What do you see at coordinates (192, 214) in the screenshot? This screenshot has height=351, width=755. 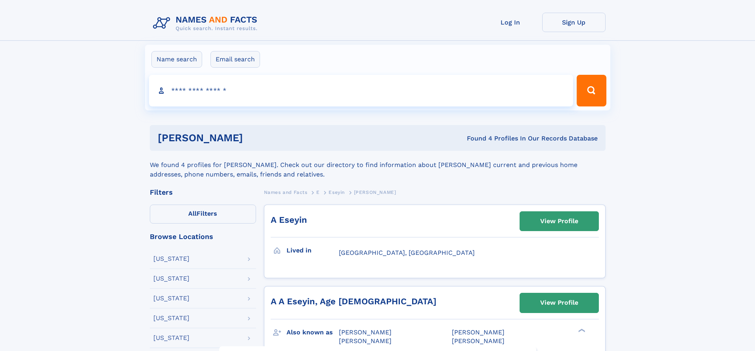 I see `span: All` at bounding box center [192, 214].